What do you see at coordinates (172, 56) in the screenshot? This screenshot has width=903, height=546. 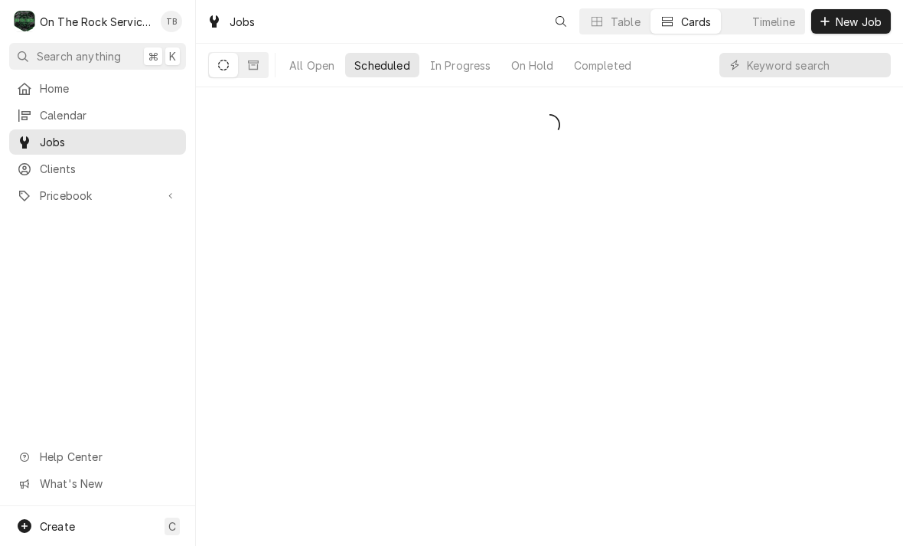 I see `span: K` at bounding box center [172, 56].